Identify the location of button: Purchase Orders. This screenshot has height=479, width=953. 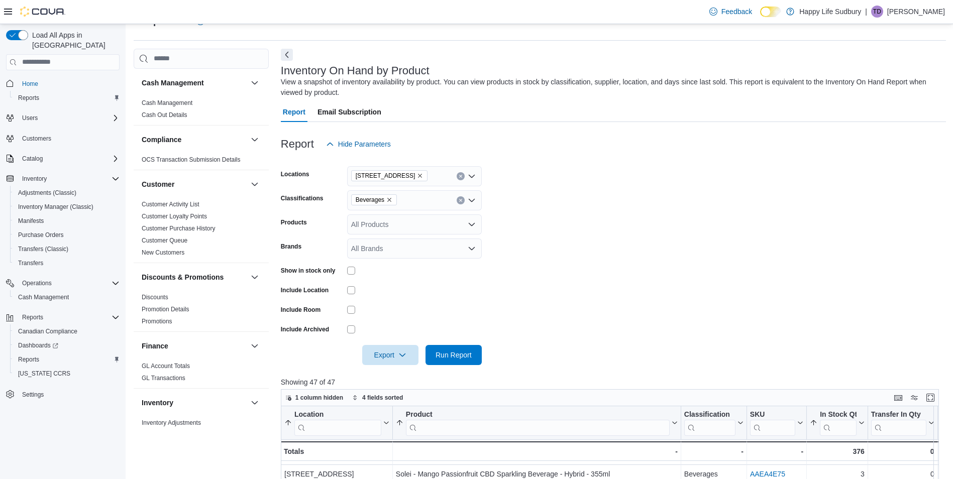
(67, 235).